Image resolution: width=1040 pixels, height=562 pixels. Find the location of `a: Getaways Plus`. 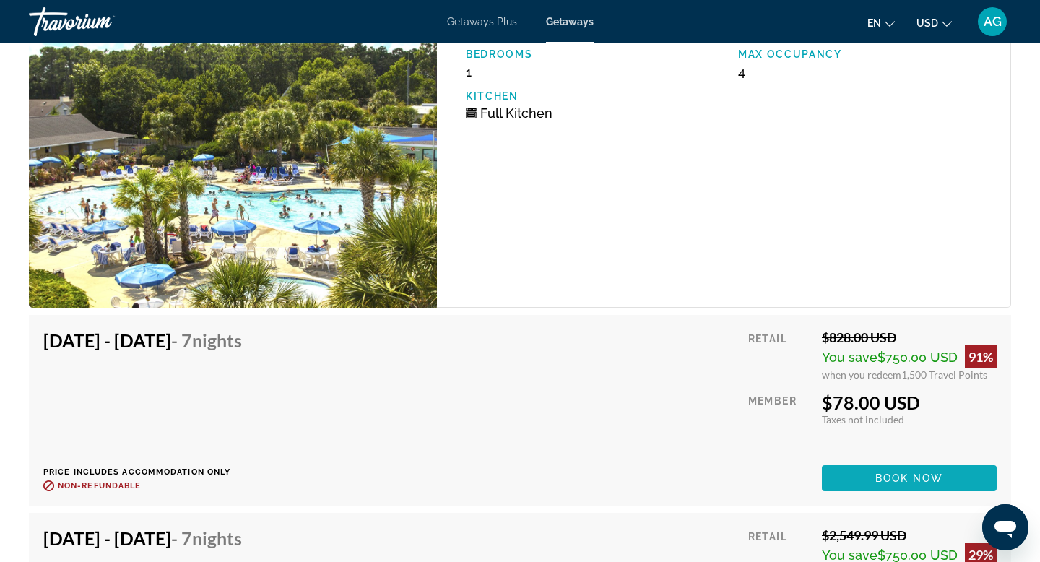

a: Getaways Plus is located at coordinates (482, 22).